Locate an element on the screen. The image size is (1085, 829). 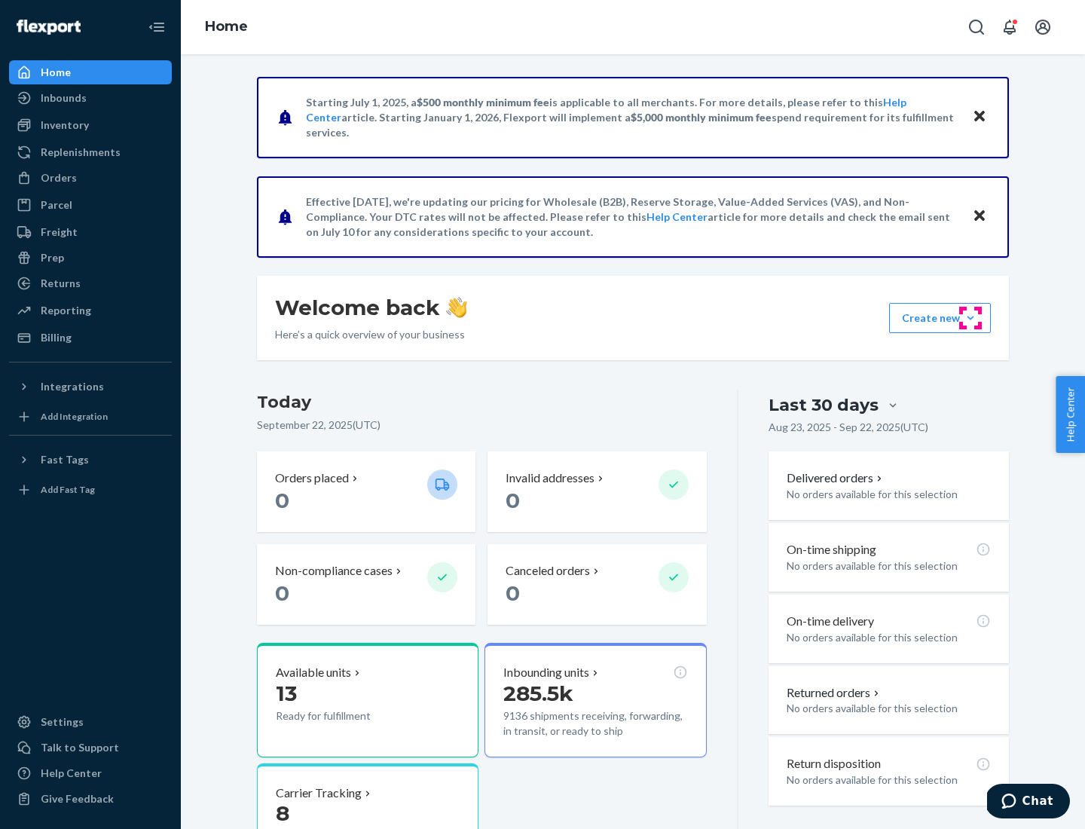
button: Open Search Box is located at coordinates (976, 27).